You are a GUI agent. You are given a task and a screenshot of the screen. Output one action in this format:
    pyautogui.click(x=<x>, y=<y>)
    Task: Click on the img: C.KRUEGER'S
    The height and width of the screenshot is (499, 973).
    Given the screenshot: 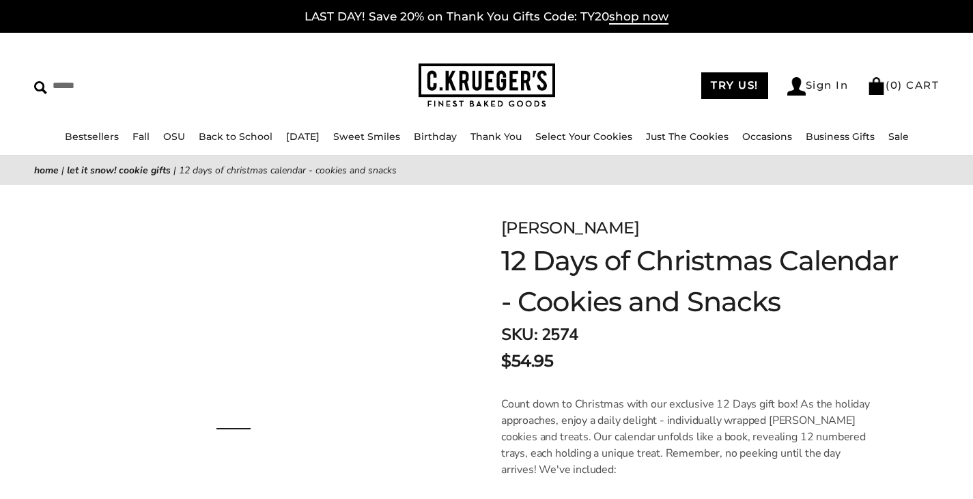 What is the action you would take?
    pyautogui.click(x=487, y=85)
    